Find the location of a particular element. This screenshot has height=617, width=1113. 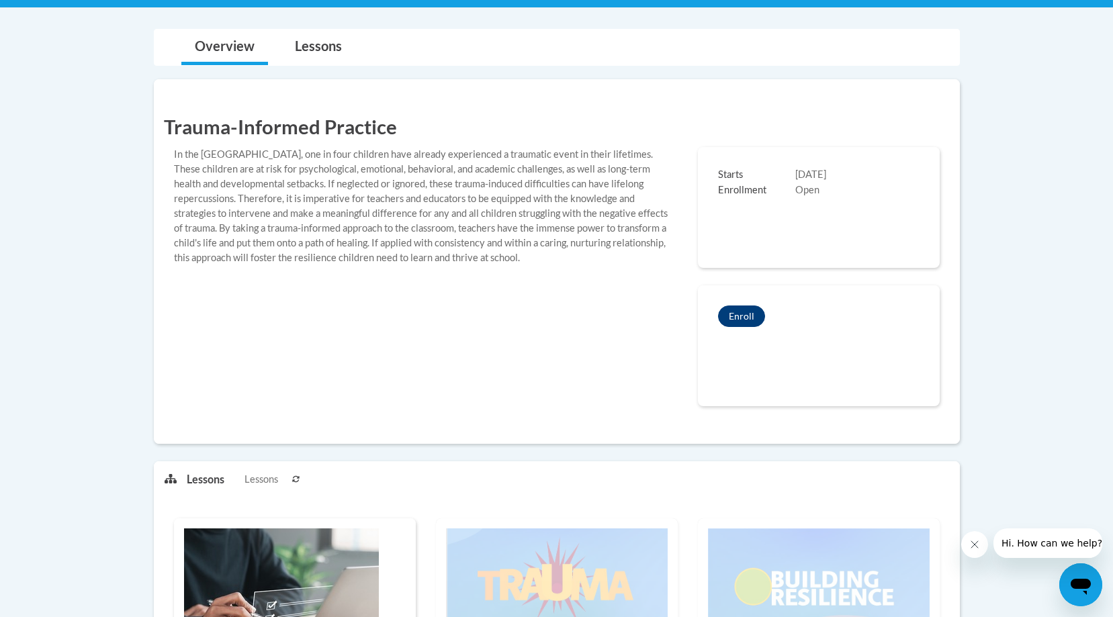

span: Hi. How can we help? is located at coordinates (58, 15).